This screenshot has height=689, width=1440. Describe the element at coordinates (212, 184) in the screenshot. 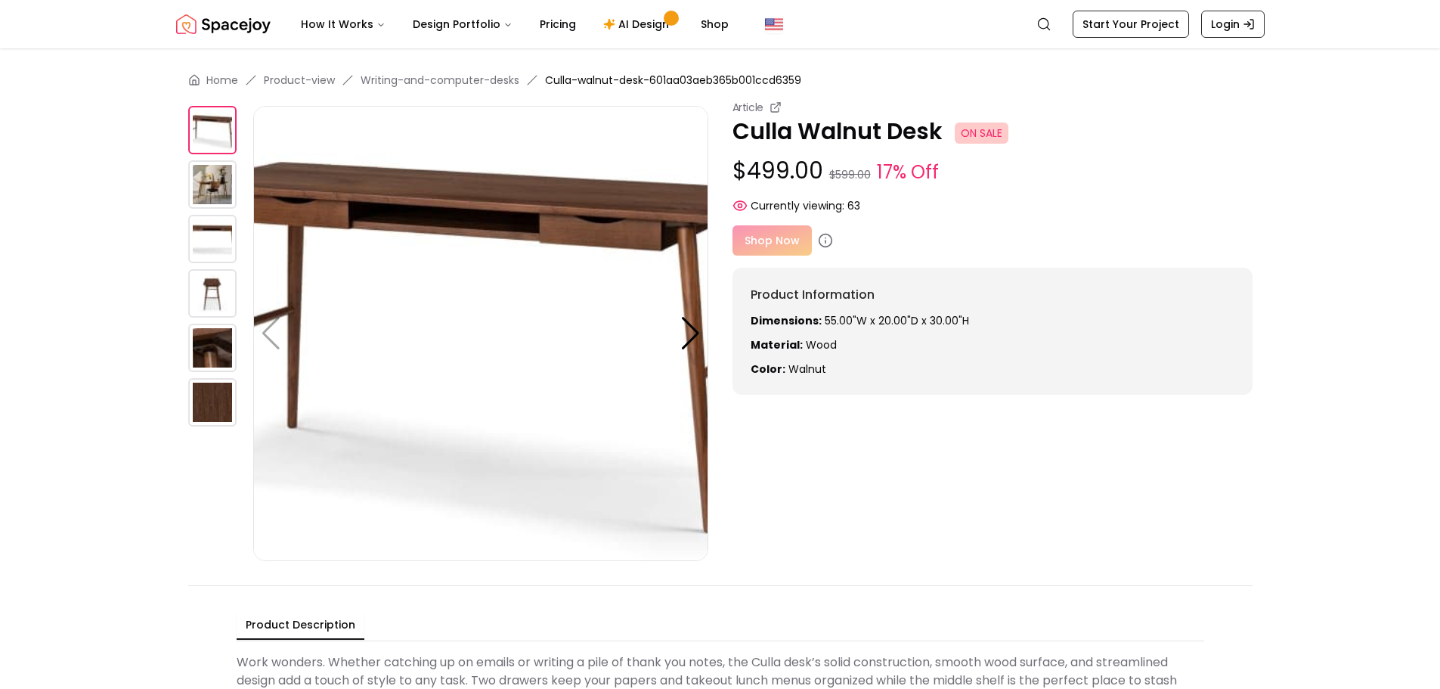

I see `img: https://storage.googleapis.com/spacejoy-main/assets/601aa03aeb365b001ccd6359/product_7_7j3gd0pm6pdm` at that location.